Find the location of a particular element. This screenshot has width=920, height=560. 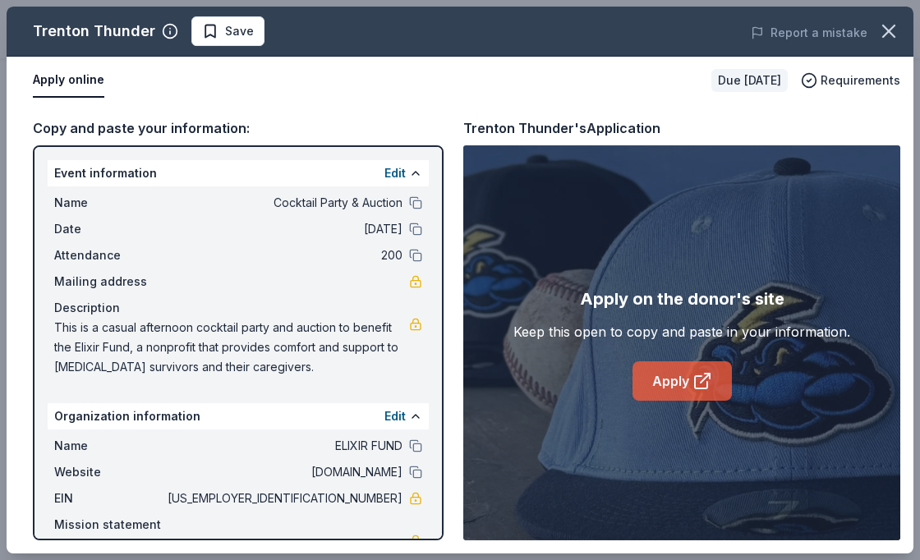

span: ELIXIR FUND is located at coordinates (283, 446).